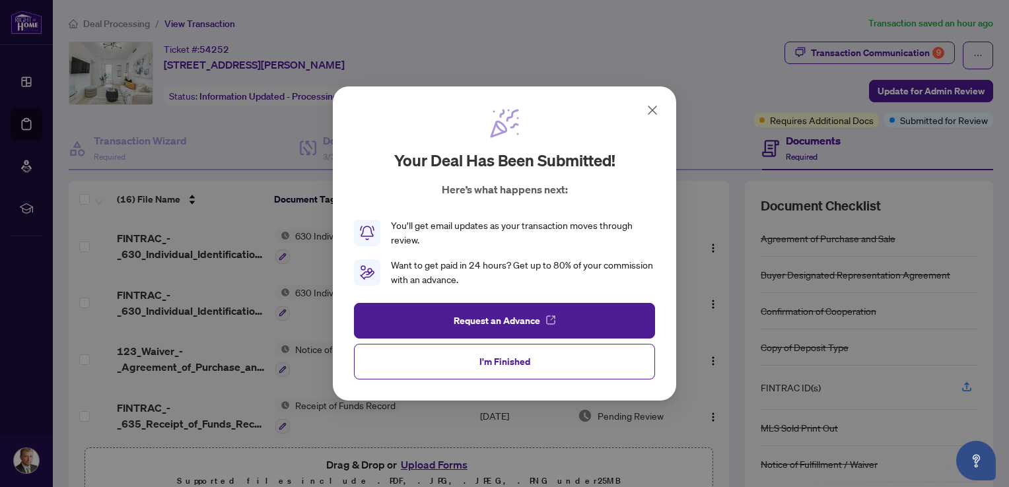 Image resolution: width=1009 pixels, height=487 pixels. I want to click on span: Request an Advance, so click(497, 321).